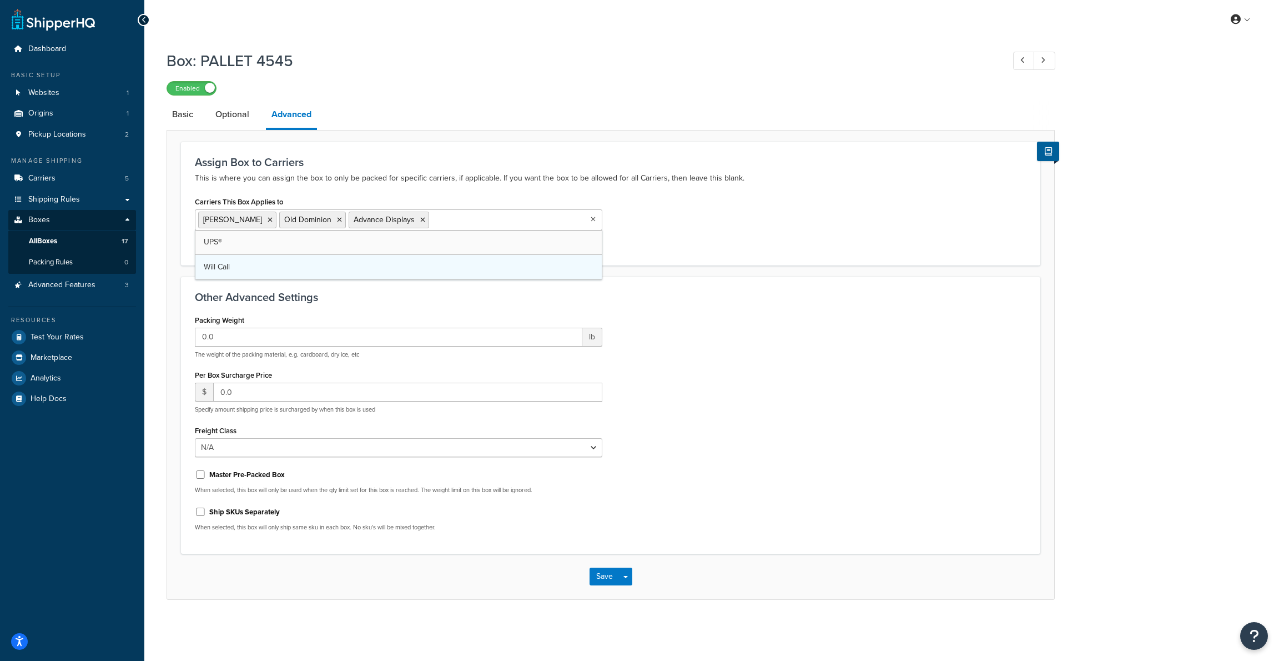  What do you see at coordinates (48, 399) in the screenshot?
I see `span: Help Docs` at bounding box center [48, 399].